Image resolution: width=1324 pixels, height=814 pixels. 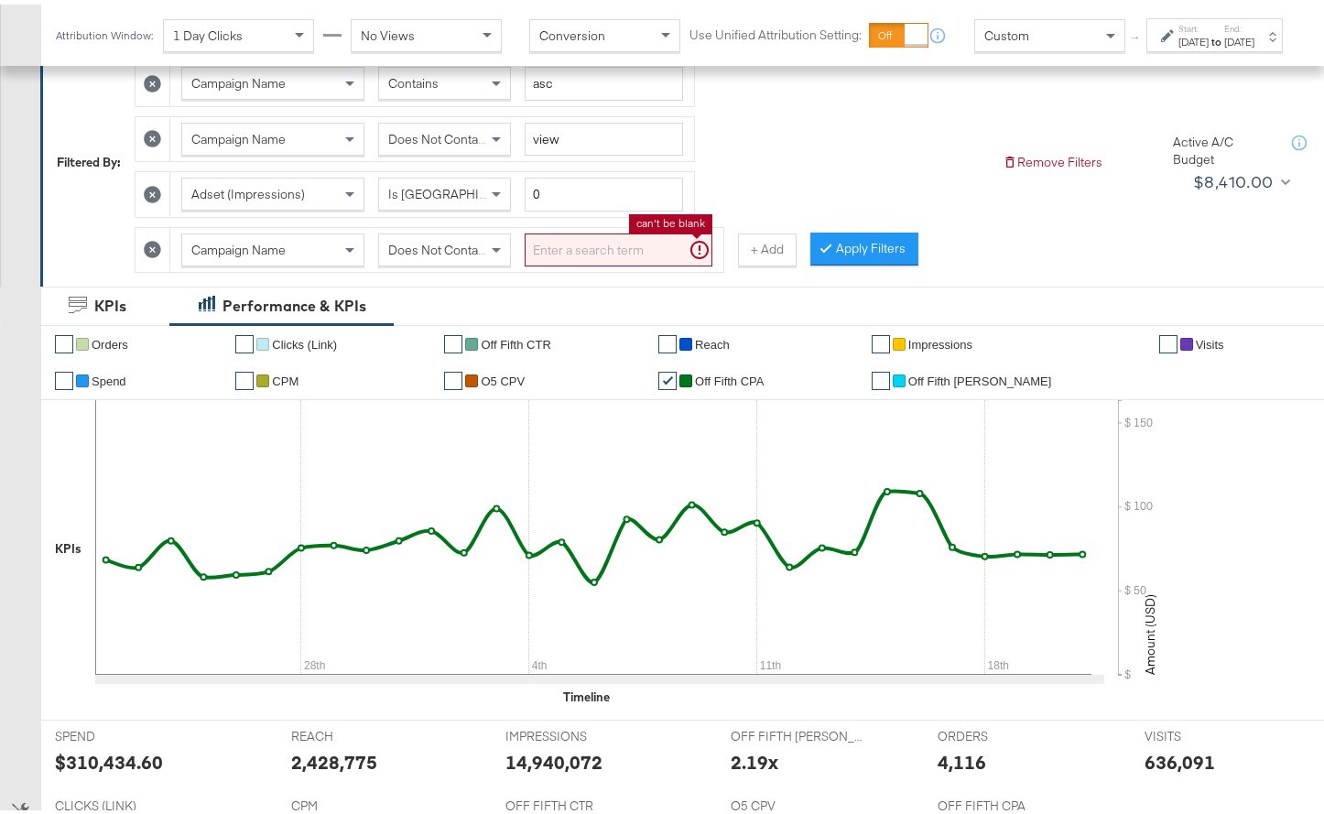 What do you see at coordinates (776, 30) in the screenshot?
I see `label: Use Unified Attribution Setting:` at bounding box center [776, 30].